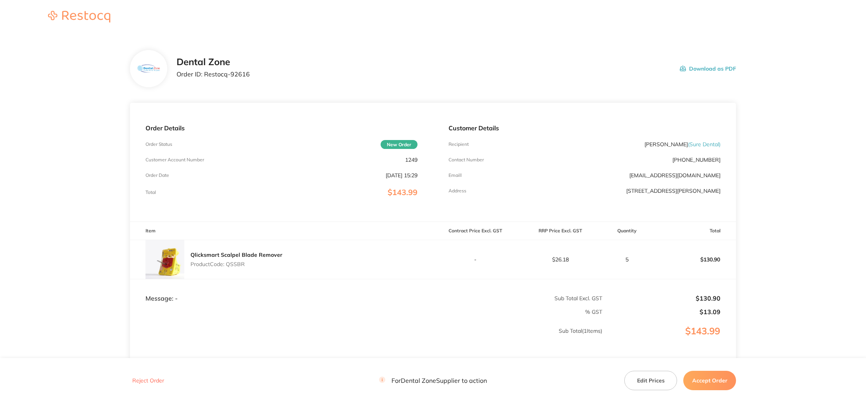 The image size is (866, 403). What do you see at coordinates (662, 312) in the screenshot?
I see `p: $13.09` at bounding box center [662, 312].